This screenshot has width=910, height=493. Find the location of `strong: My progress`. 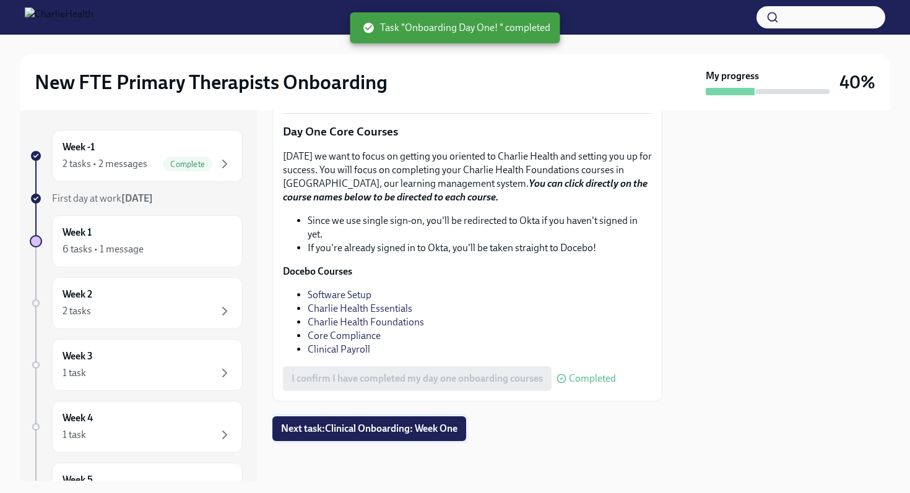

strong: My progress is located at coordinates (732, 76).